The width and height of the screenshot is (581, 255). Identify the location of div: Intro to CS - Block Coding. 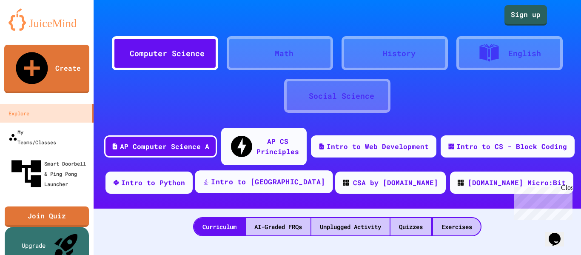
(512, 146).